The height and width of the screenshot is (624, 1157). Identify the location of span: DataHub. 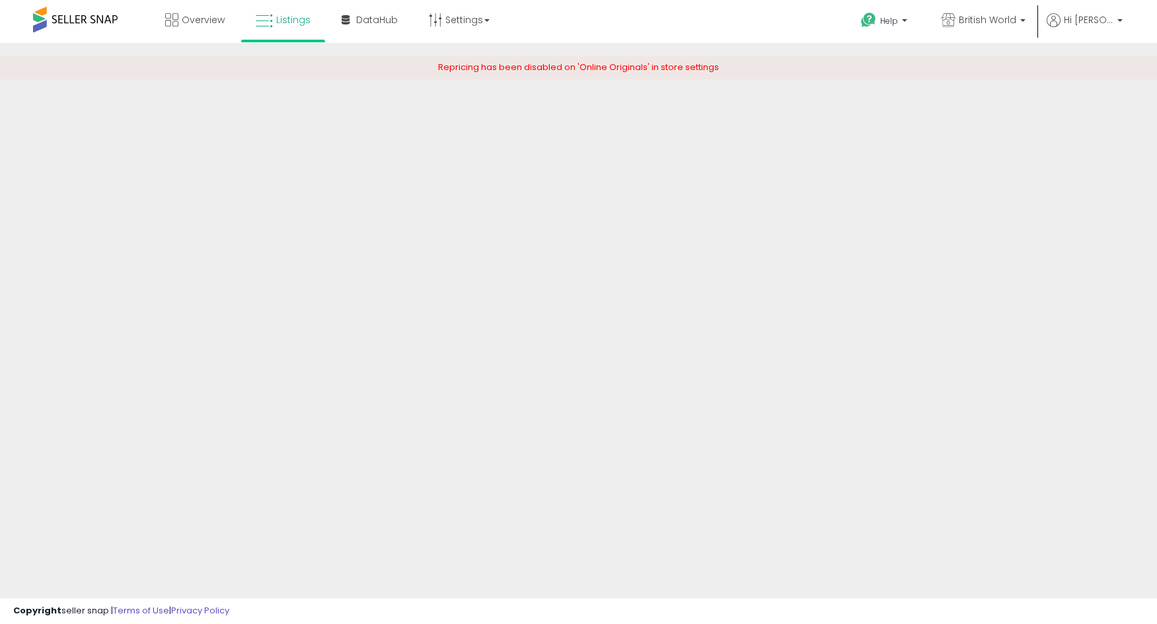
(377, 20).